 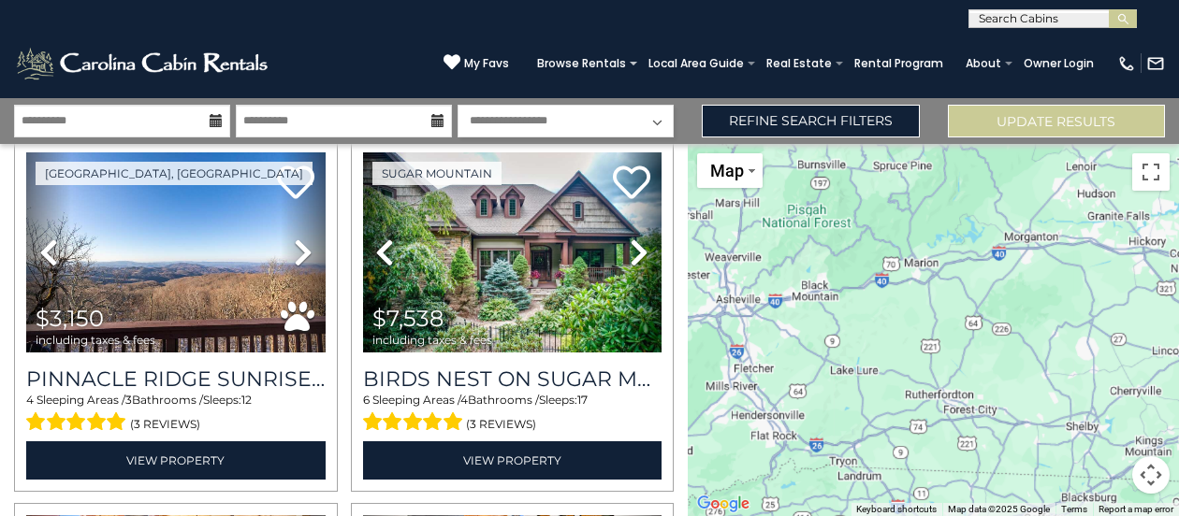 What do you see at coordinates (1151, 172) in the screenshot?
I see `button: Toggle fullscreen view` at bounding box center [1151, 172].